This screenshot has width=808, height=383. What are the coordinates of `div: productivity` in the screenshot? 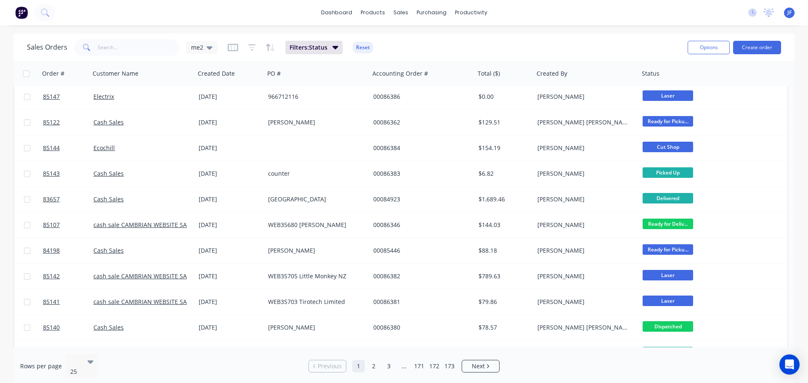 It's located at (471, 13).